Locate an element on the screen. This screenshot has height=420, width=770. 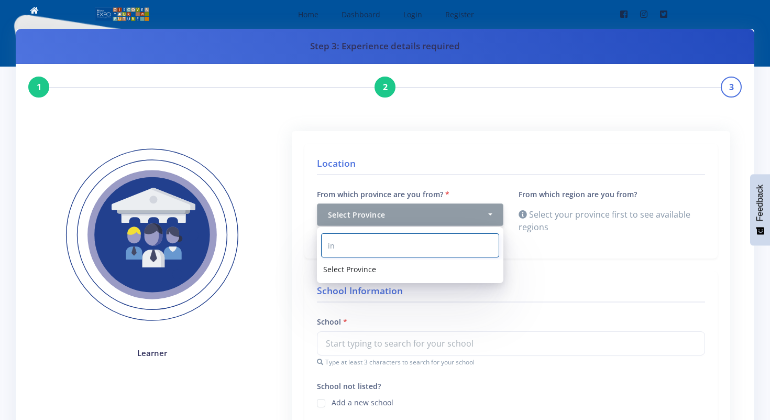
img: Learner is located at coordinates (152, 235).